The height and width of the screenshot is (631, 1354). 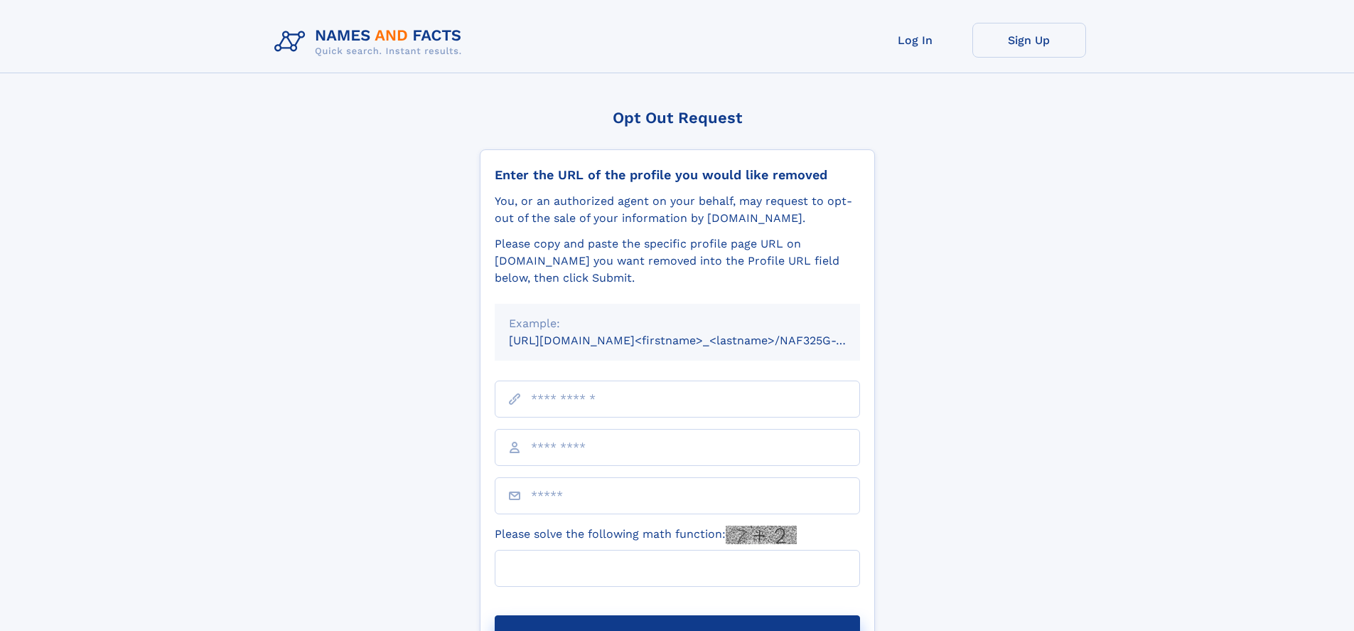 I want to click on label: Please solve the following math function:, so click(x=645, y=535).